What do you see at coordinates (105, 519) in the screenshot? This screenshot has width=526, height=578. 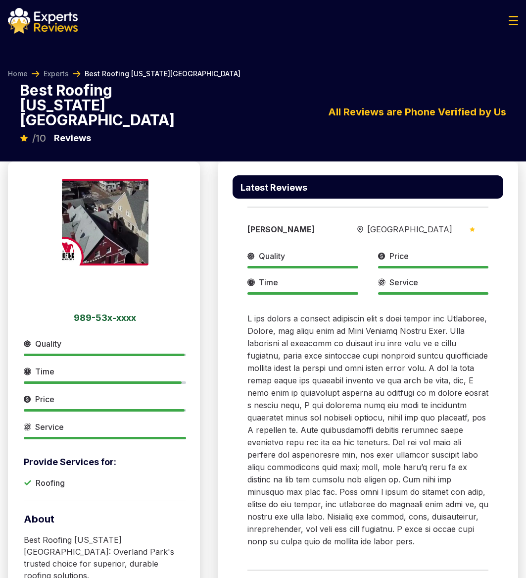 I see `p: About` at bounding box center [105, 519].